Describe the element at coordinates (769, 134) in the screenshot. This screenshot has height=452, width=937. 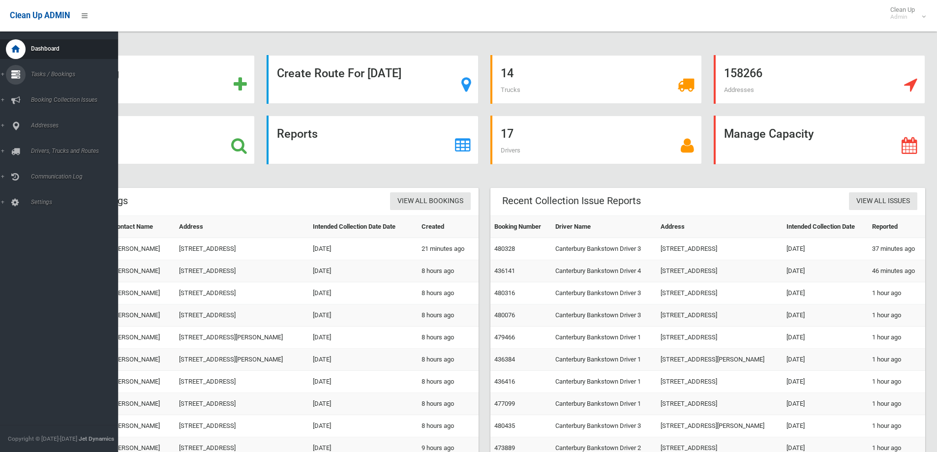
I see `strong: Manage Capacity` at that location.